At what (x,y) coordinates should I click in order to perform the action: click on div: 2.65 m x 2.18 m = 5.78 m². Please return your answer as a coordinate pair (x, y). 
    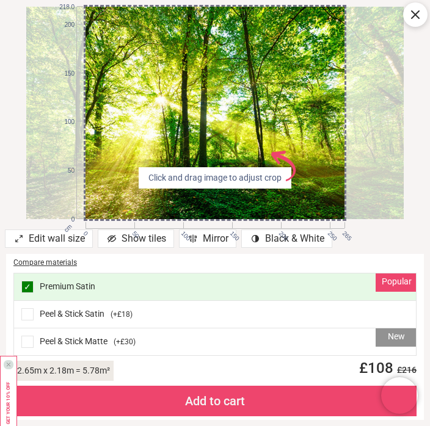
    Looking at the image, I should click on (63, 370).